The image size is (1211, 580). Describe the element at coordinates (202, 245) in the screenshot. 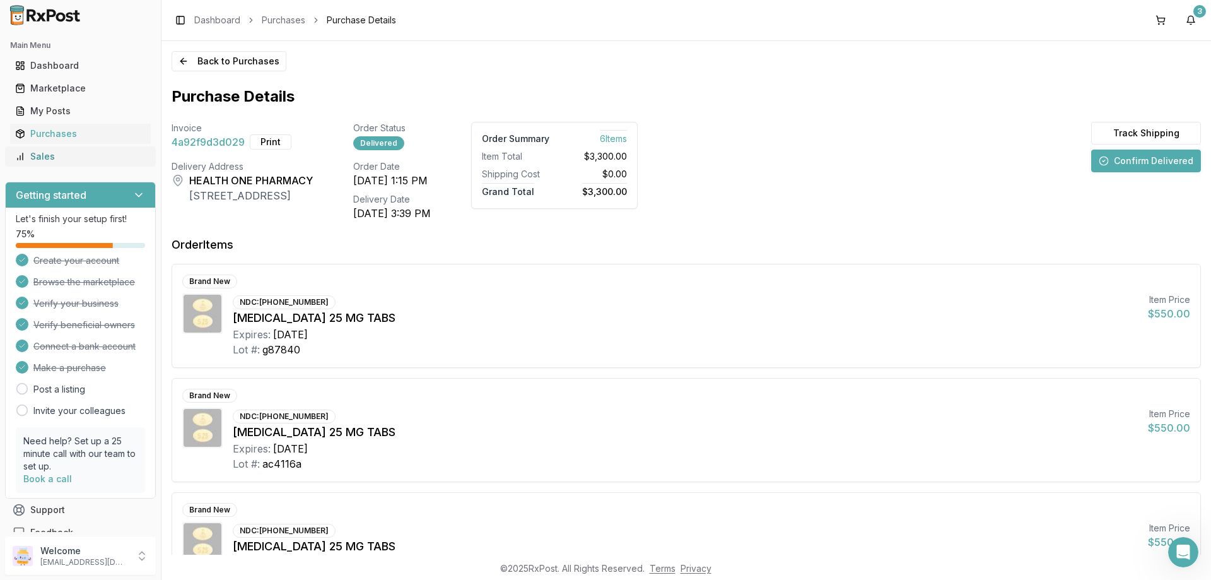

I see `div: Order Items` at that location.